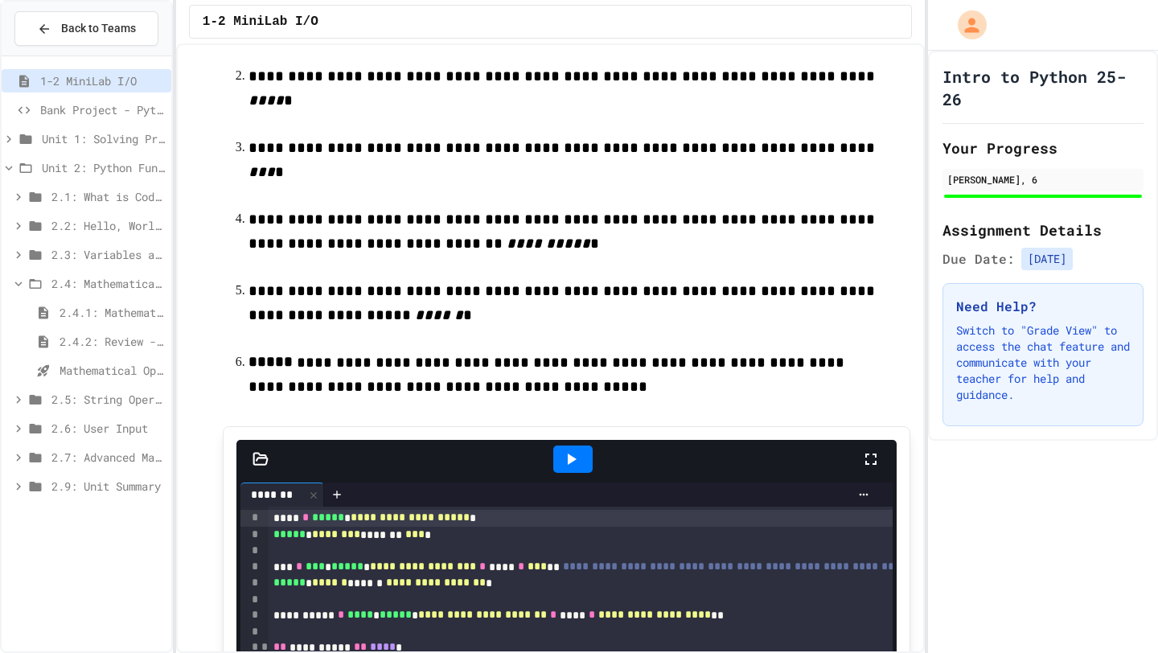 Image resolution: width=1158 pixels, height=653 pixels. I want to click on p: Switch to "Grade View" to access the chat feature and communicate with your teacher for help and ..., so click(1043, 363).